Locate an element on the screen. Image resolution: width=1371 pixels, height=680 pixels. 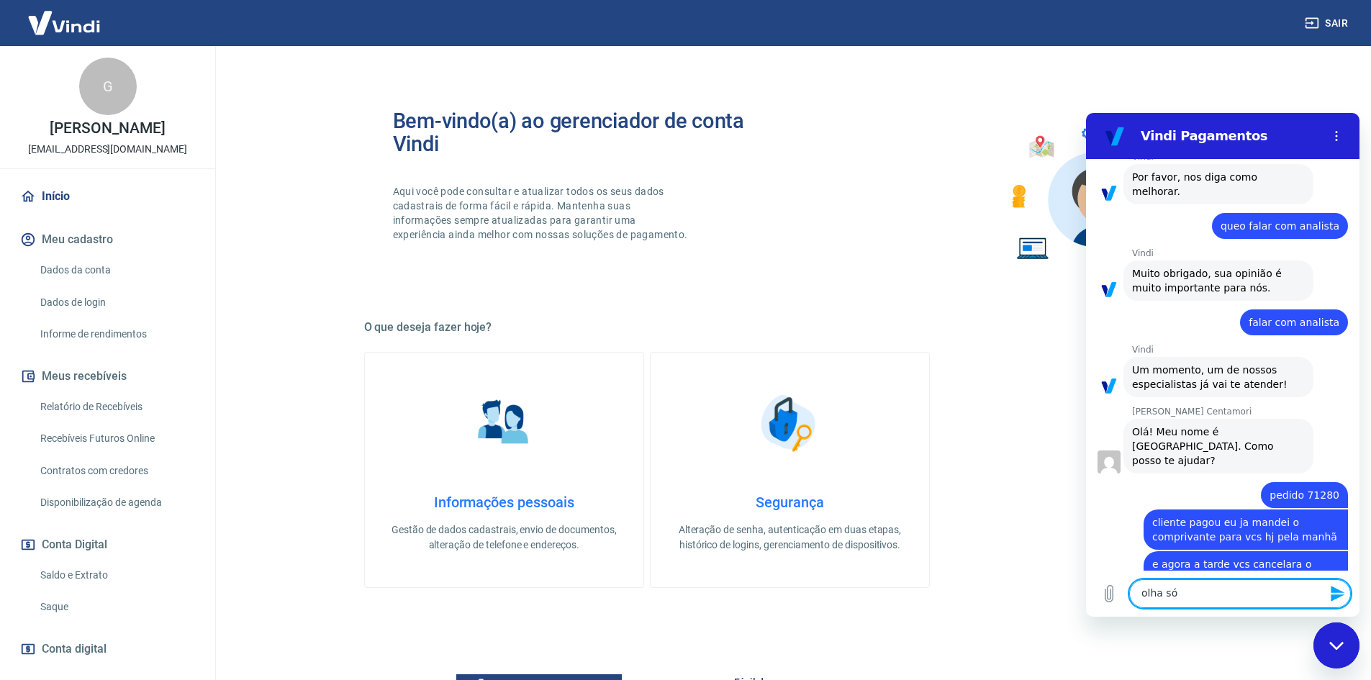
span: falar com analista is located at coordinates (208, 210).